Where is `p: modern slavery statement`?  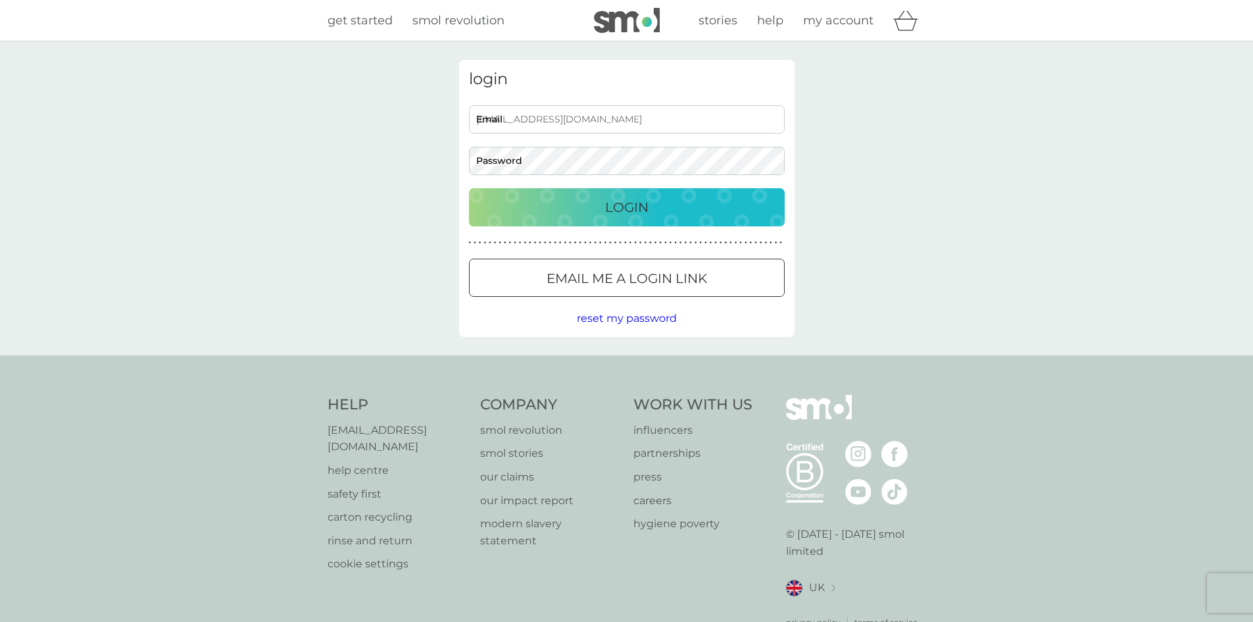
p: modern slavery statement is located at coordinates (550, 531).